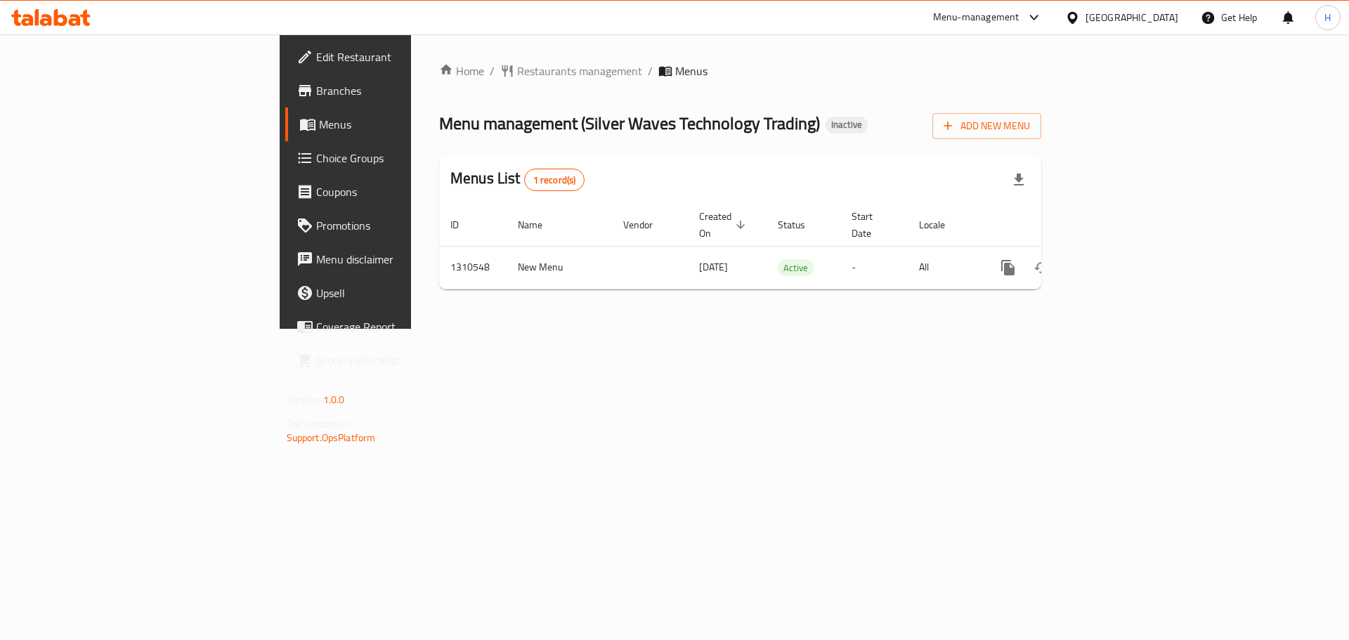  I want to click on span: Menu disclaimer, so click(405, 259).